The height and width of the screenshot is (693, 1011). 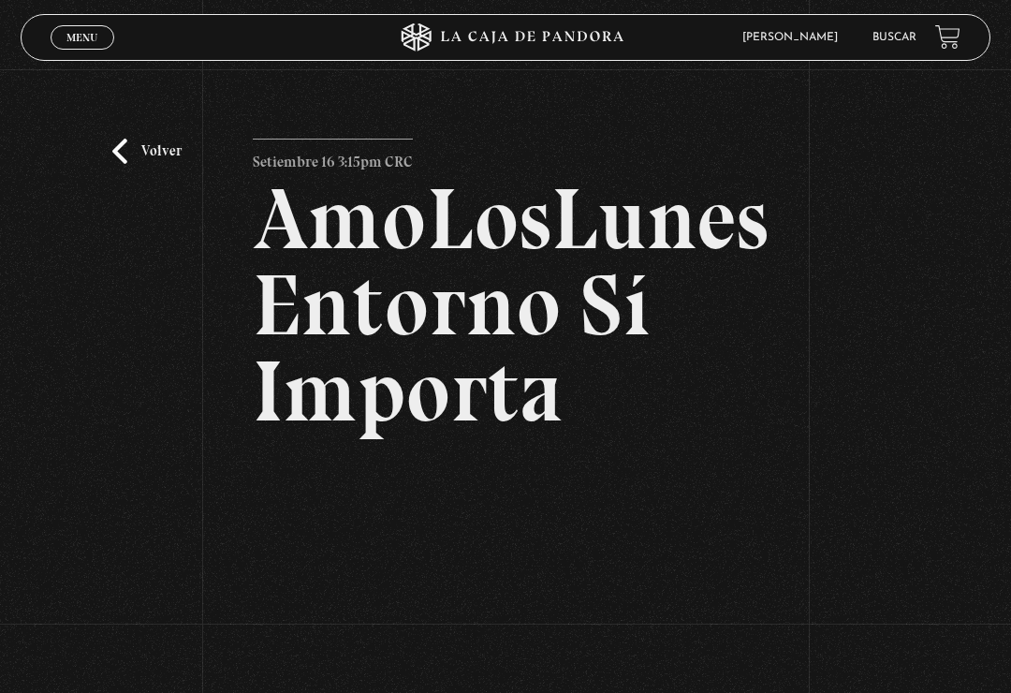 What do you see at coordinates (82, 54) in the screenshot?
I see `span: Cerrar` at bounding box center [82, 54].